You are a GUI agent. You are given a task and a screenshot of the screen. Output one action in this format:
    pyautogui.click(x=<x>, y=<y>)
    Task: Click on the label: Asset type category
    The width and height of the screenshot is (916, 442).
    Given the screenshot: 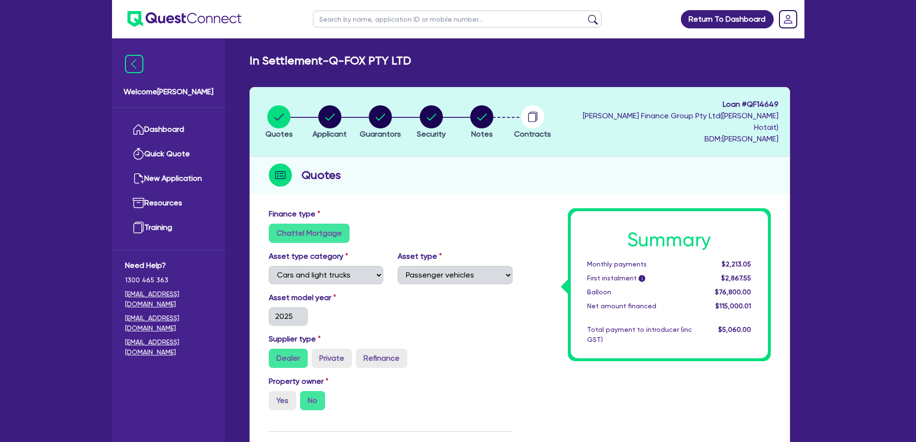 What is the action you would take?
    pyautogui.click(x=308, y=256)
    